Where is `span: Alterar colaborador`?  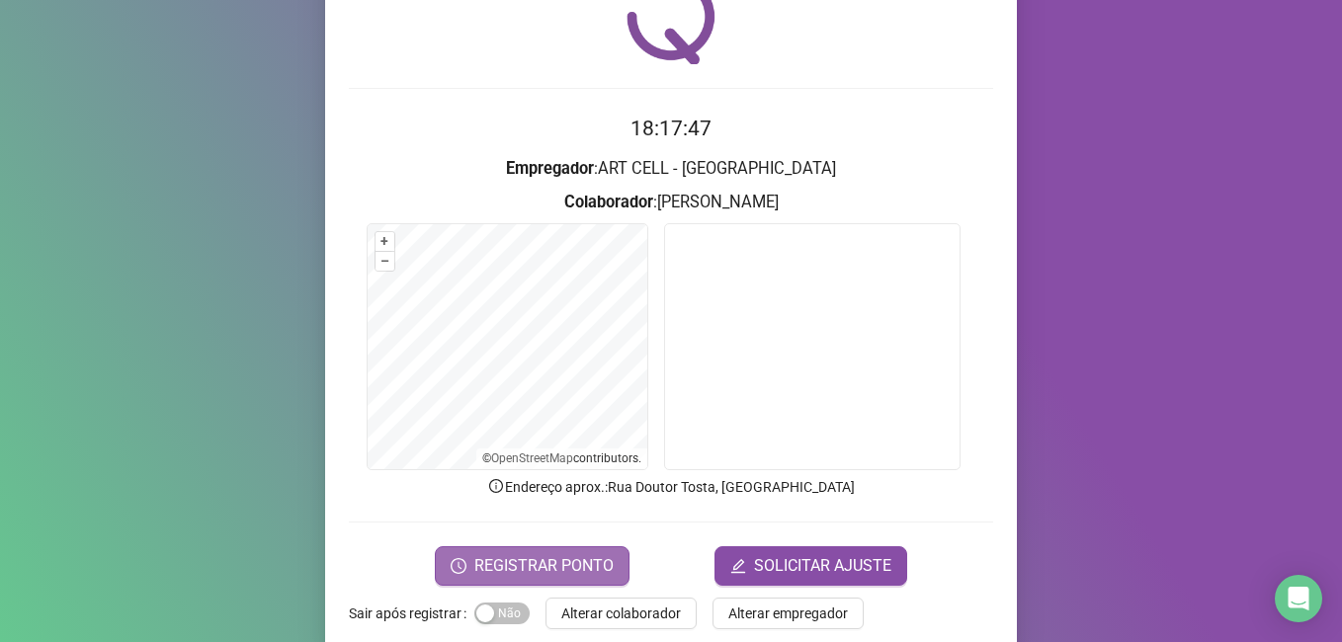 span: Alterar colaborador is located at coordinates (621, 614).